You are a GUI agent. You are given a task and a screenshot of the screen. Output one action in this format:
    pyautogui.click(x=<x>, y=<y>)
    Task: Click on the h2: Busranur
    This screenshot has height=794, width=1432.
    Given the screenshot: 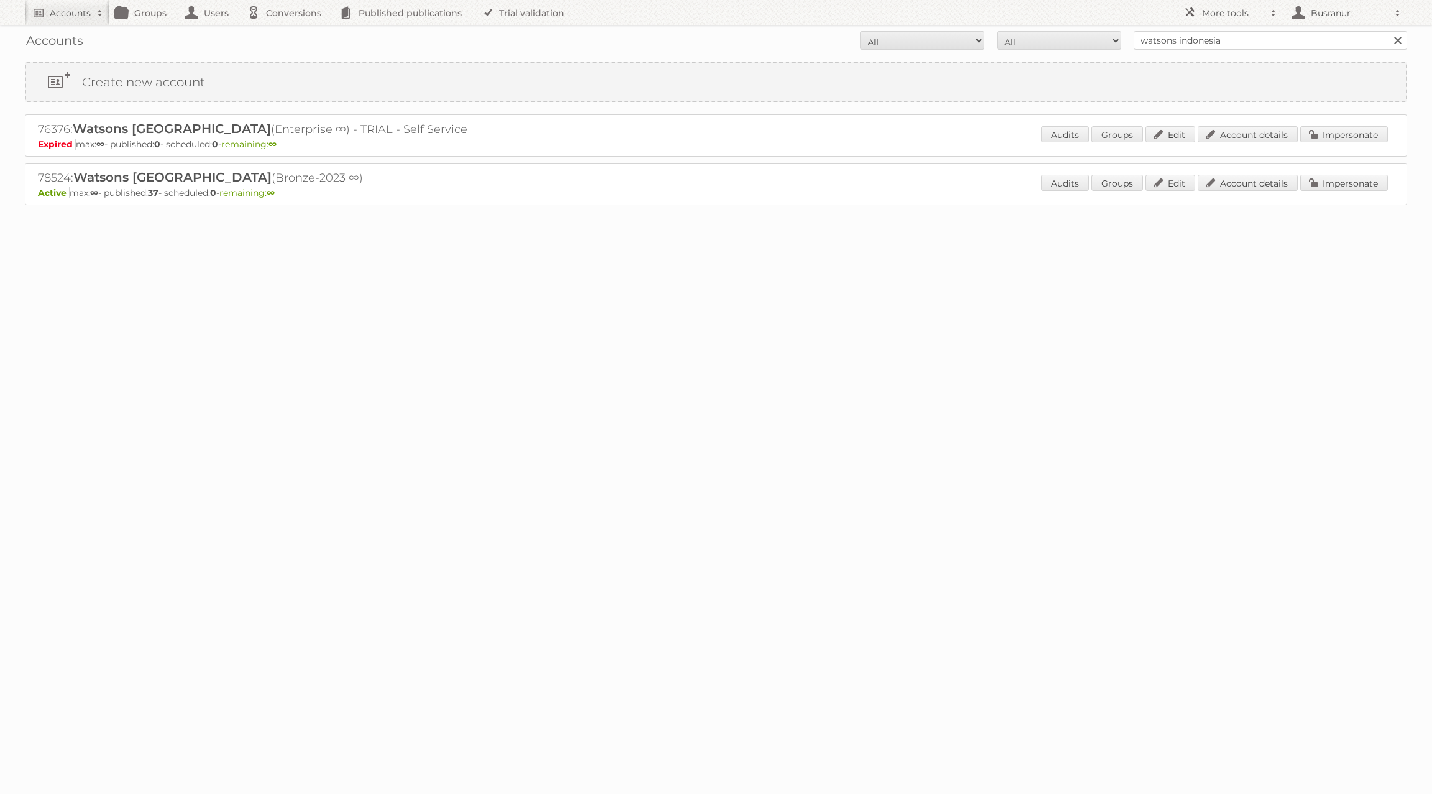 What is the action you would take?
    pyautogui.click(x=1349, y=13)
    